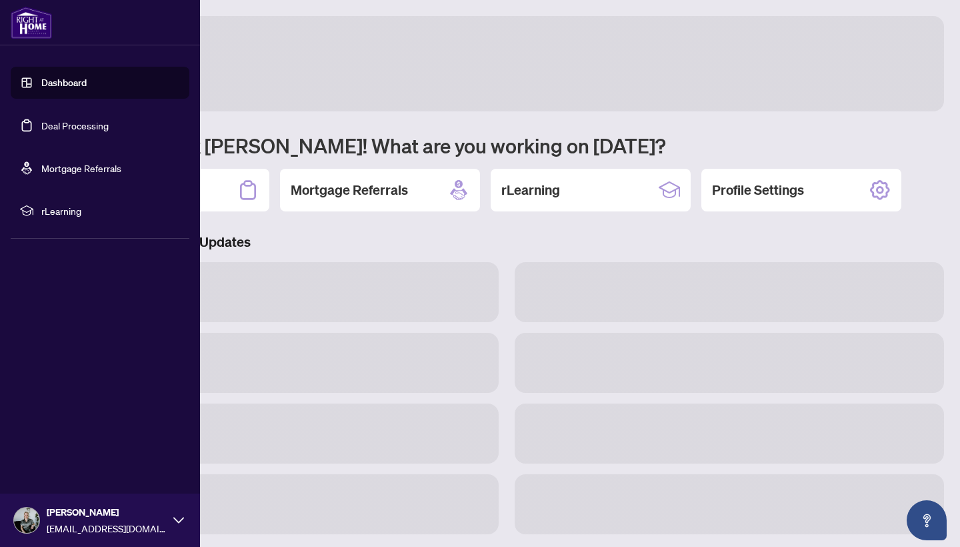  I want to click on h2: rLearning, so click(531, 190).